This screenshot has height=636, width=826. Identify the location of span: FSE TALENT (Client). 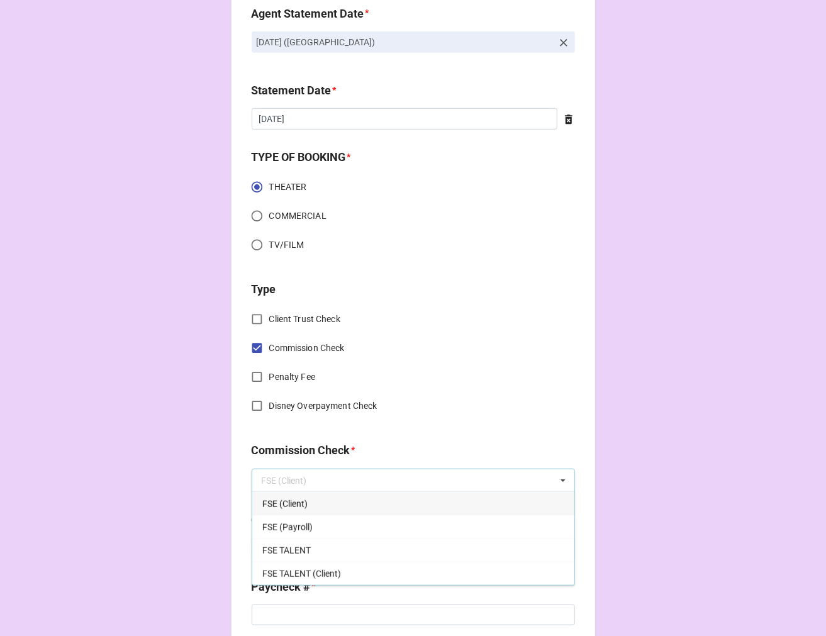
(301, 574).